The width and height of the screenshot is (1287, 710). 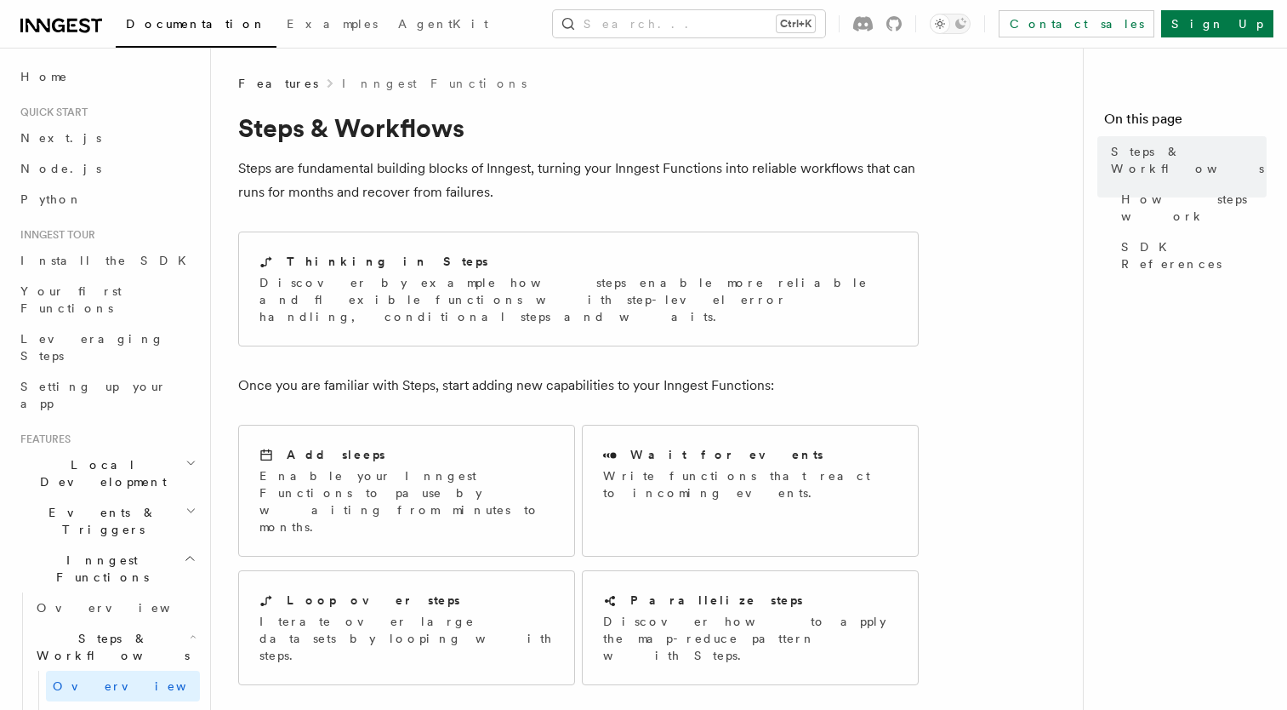 What do you see at coordinates (750, 638) in the screenshot?
I see `p: Discover how to apply the map-reduce pattern with Steps.` at bounding box center [750, 638].